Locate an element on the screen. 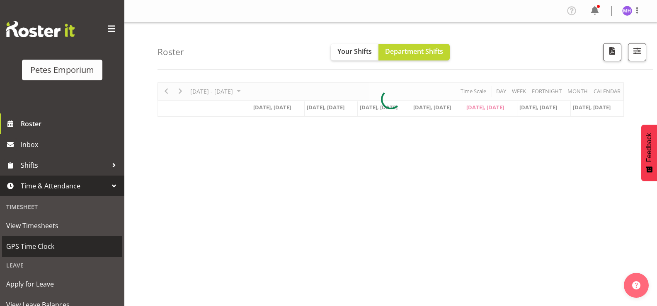 This screenshot has width=657, height=306. span: Shifts is located at coordinates (64, 165).